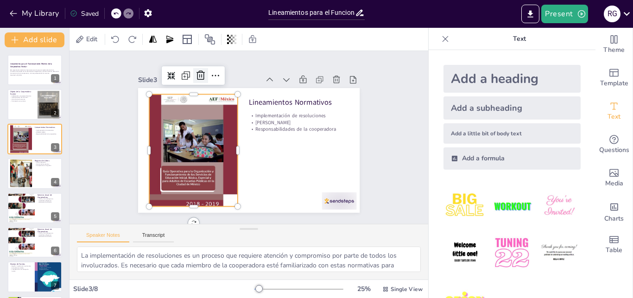 The height and width of the screenshot is (298, 633). What do you see at coordinates (612, 14) in the screenshot?
I see `button: R G` at bounding box center [612, 14].